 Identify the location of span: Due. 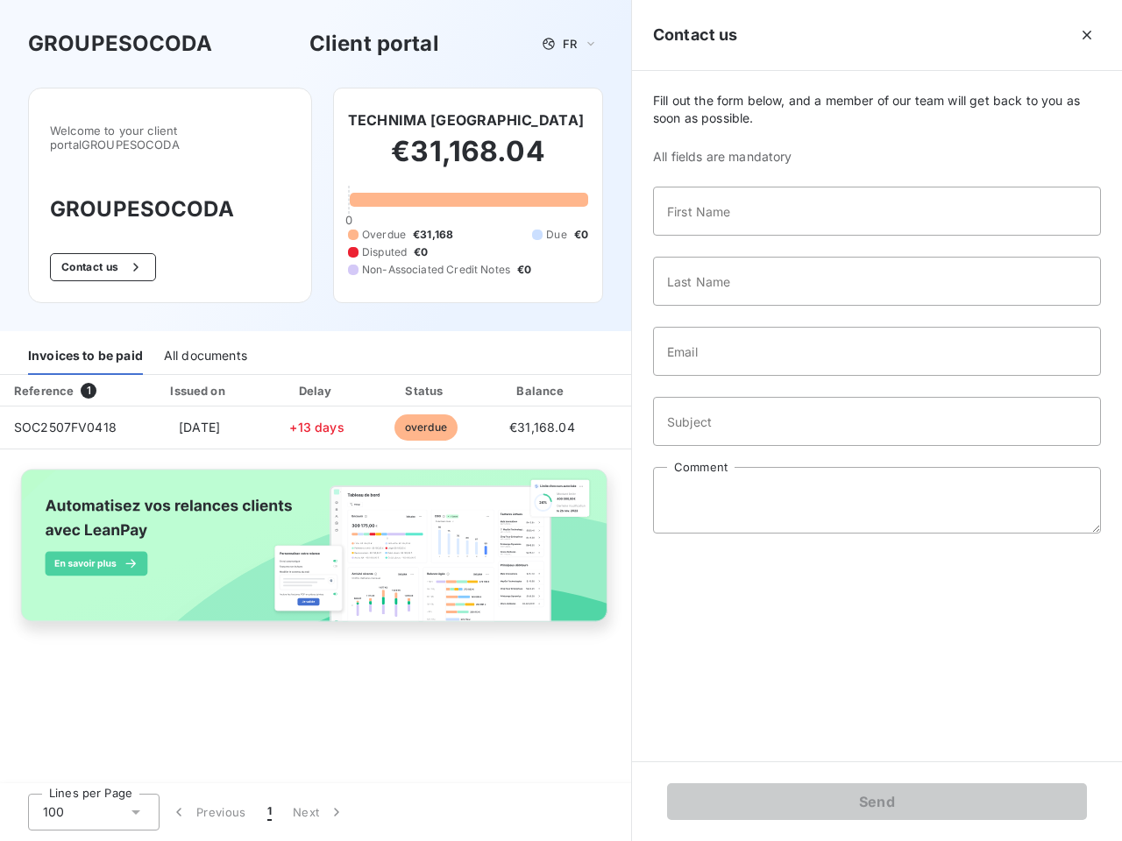
(556, 235).